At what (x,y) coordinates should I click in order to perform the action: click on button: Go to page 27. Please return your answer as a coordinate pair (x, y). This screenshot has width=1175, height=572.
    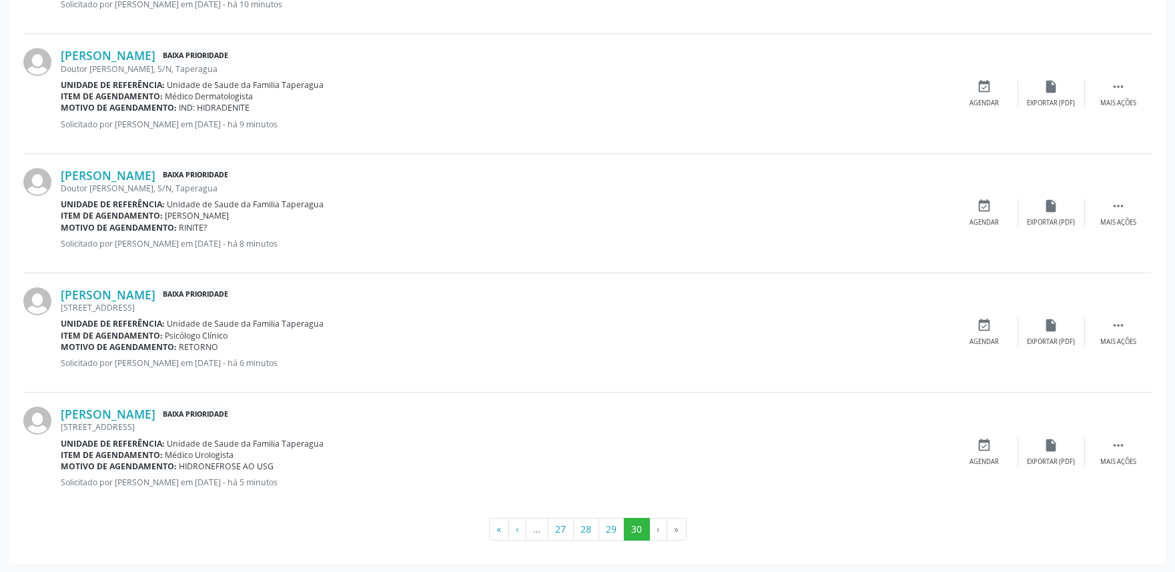
    Looking at the image, I should click on (560, 530).